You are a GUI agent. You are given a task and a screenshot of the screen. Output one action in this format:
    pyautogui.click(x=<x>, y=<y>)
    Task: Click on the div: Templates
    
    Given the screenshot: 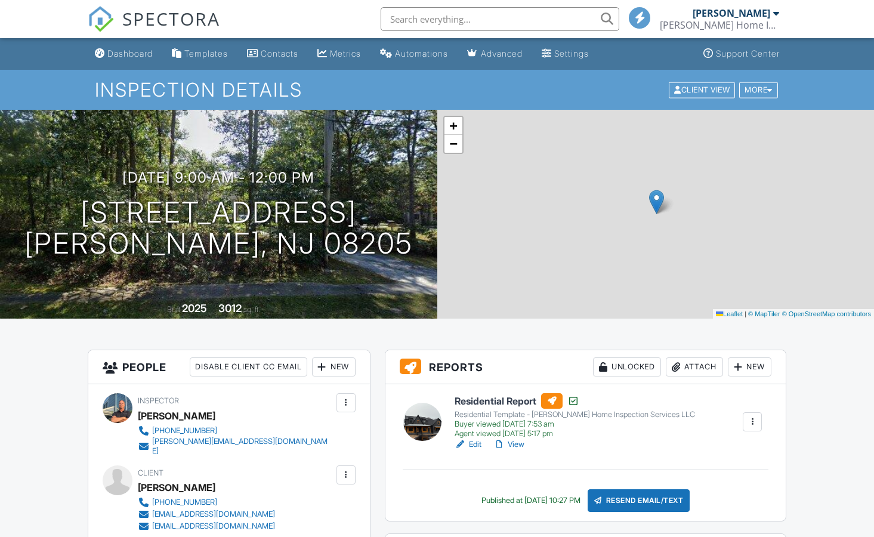 What is the action you would take?
    pyautogui.click(x=206, y=53)
    